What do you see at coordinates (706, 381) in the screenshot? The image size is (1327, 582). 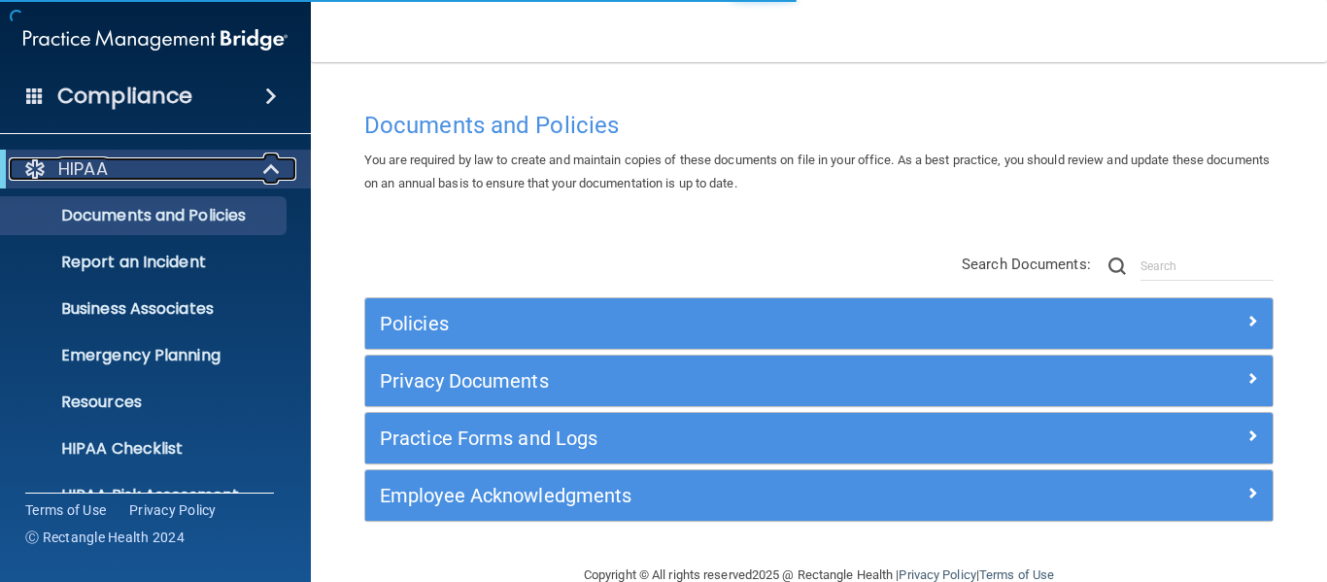 I see `h5: Privacy Documents` at bounding box center [706, 381].